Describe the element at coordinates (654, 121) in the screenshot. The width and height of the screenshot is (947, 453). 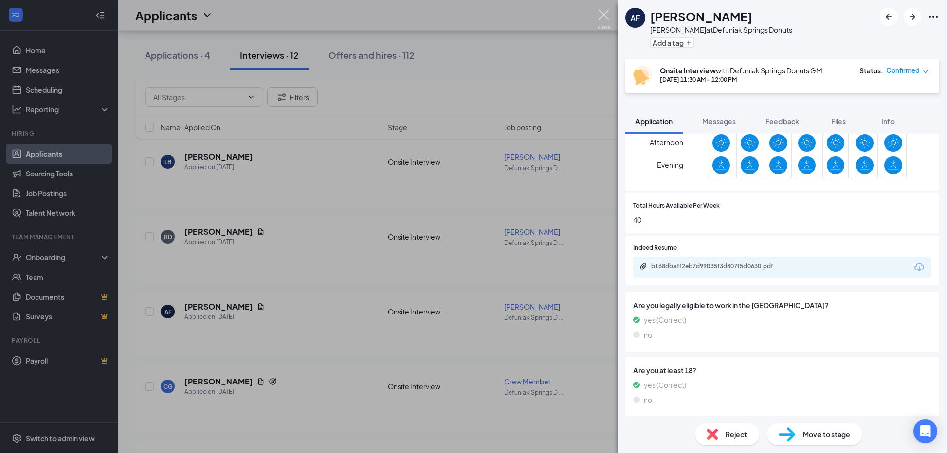
I see `span: Application` at that location.